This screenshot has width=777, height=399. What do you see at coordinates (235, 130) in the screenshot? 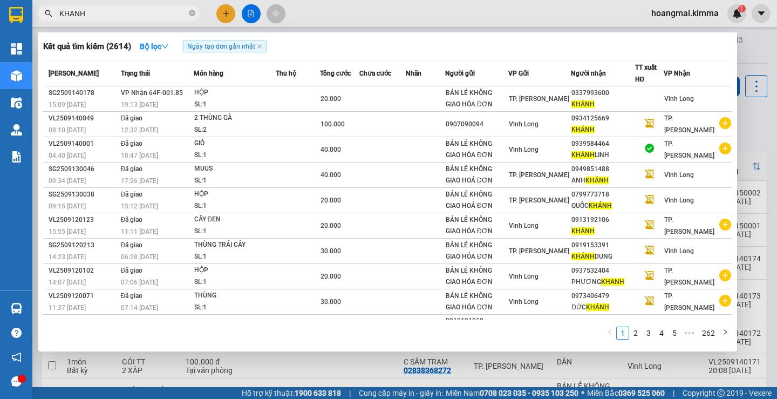
I see `div: SL: 2` at bounding box center [235, 130].